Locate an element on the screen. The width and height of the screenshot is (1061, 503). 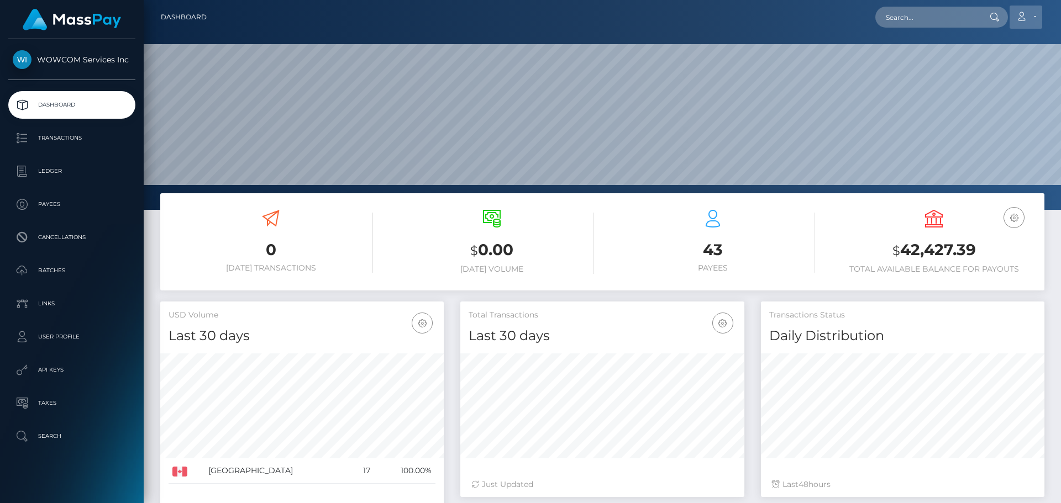
span: 48 is located at coordinates (803, 485).